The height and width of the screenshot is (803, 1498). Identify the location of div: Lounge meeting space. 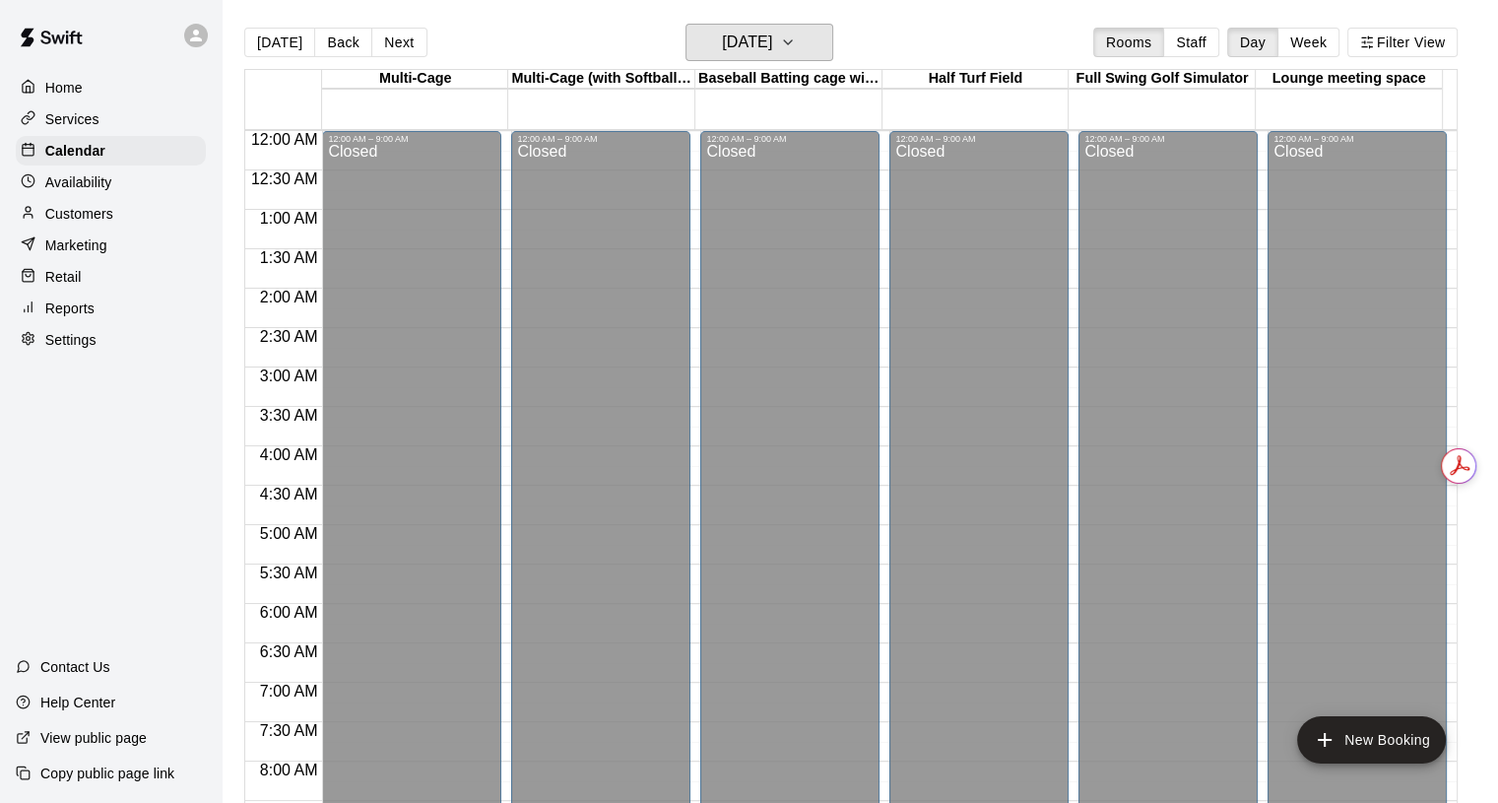
(1349, 79).